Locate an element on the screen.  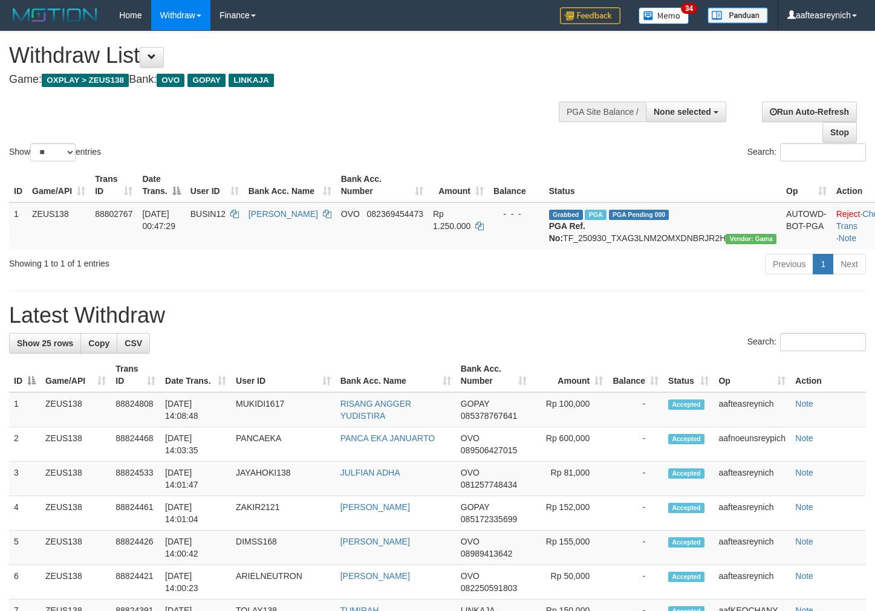
td: TF_250930_TXAG3LNM2OMXDNBRJR2H is located at coordinates (663, 226).